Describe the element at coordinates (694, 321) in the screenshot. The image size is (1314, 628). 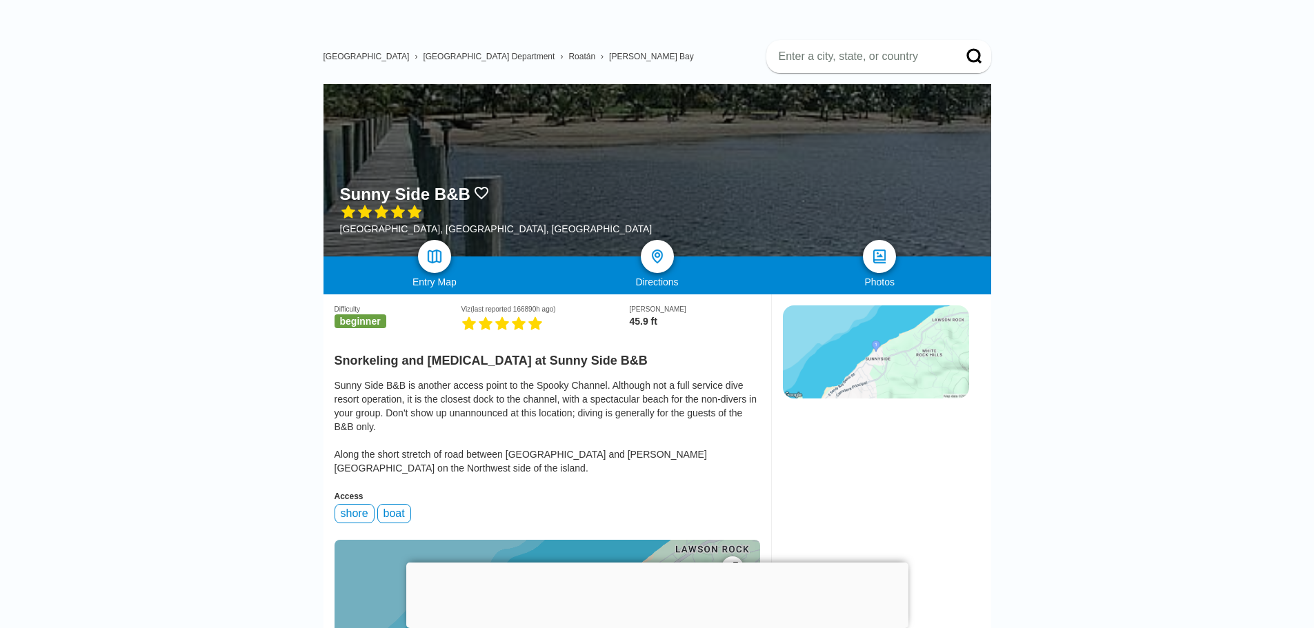
I see `div: 45.9 ft` at that location.